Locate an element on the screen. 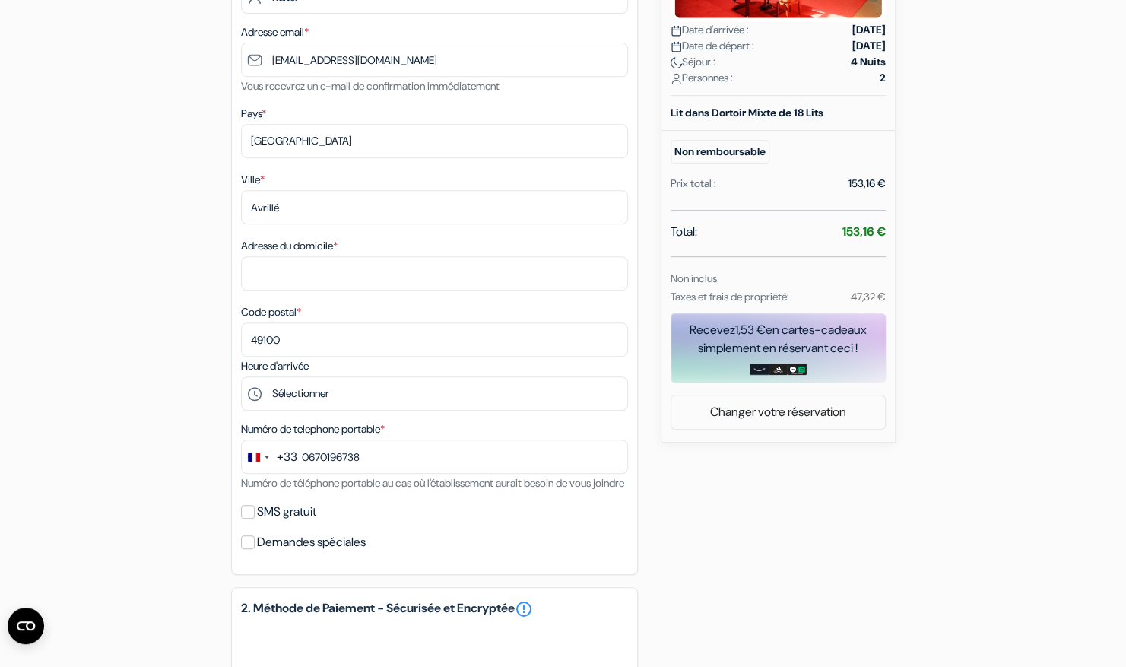 Image resolution: width=1126 pixels, height=667 pixels. strong: 153,16 € is located at coordinates (864, 231).